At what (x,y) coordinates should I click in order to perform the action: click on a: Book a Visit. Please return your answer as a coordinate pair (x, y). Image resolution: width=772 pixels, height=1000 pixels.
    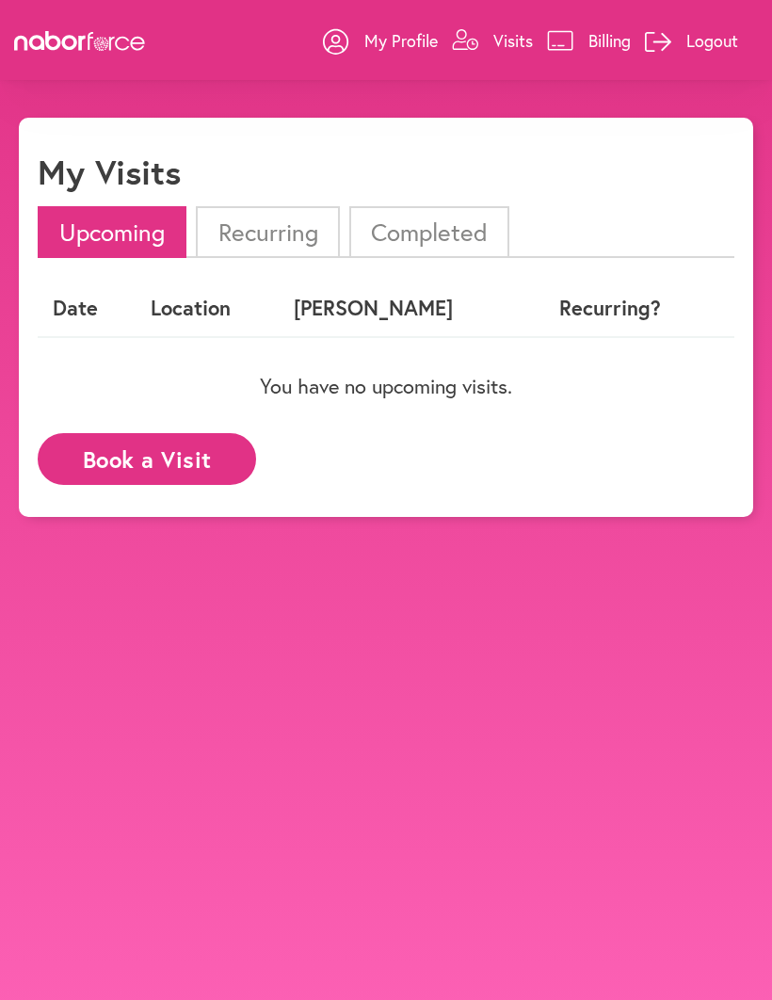
    Looking at the image, I should click on (147, 456).